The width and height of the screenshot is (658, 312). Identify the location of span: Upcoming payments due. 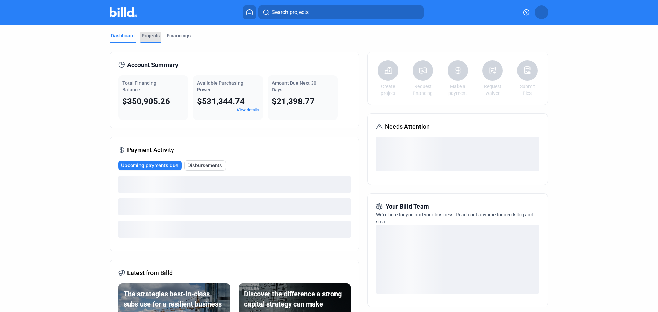
(149, 166).